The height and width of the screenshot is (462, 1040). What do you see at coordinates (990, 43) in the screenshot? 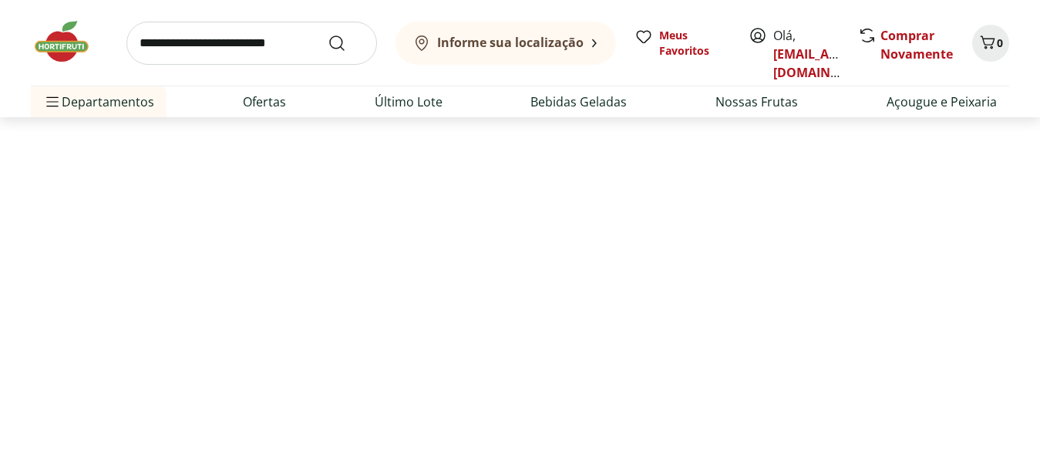
I see `button: Carrinho` at bounding box center [990, 43].